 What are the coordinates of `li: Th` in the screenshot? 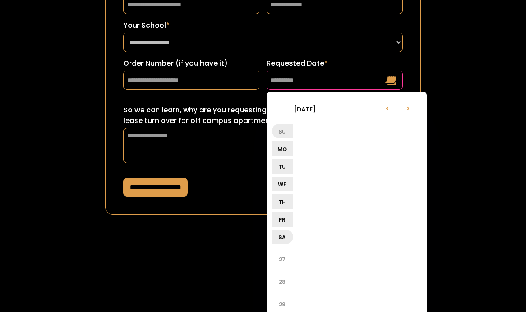 It's located at (282, 201).